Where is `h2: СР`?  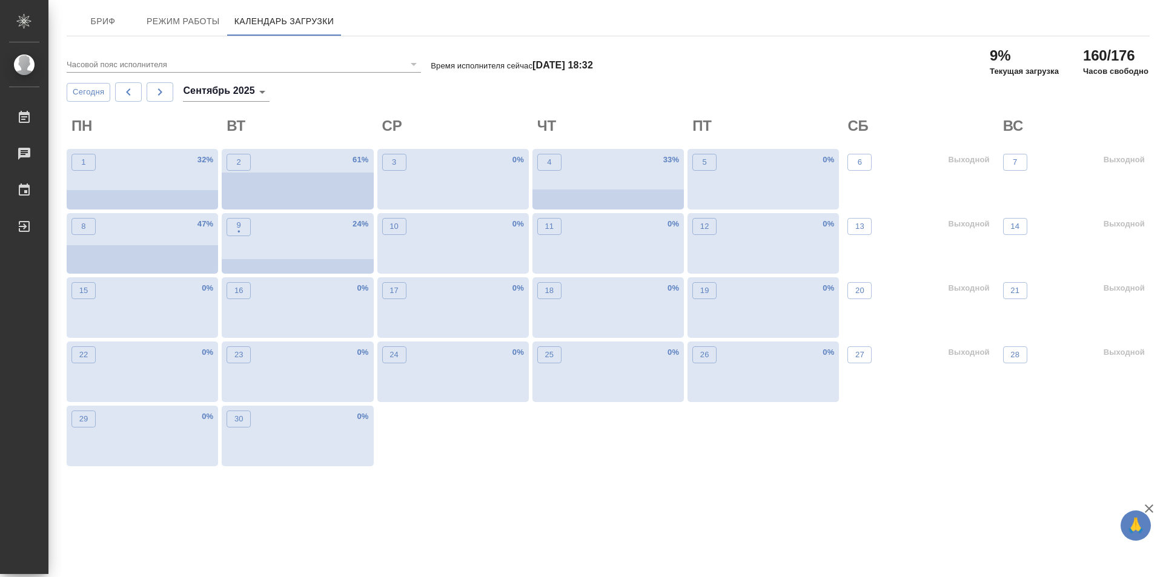
h2: СР is located at coordinates (455, 126).